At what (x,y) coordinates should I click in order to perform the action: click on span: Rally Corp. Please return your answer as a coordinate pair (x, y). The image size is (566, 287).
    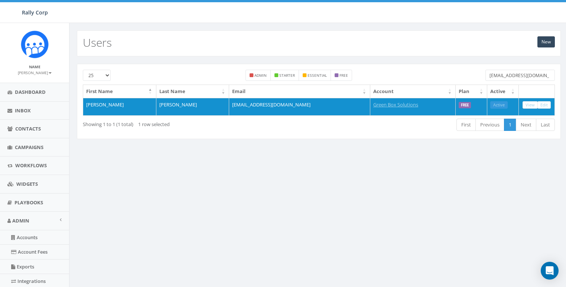
    Looking at the image, I should click on (35, 12).